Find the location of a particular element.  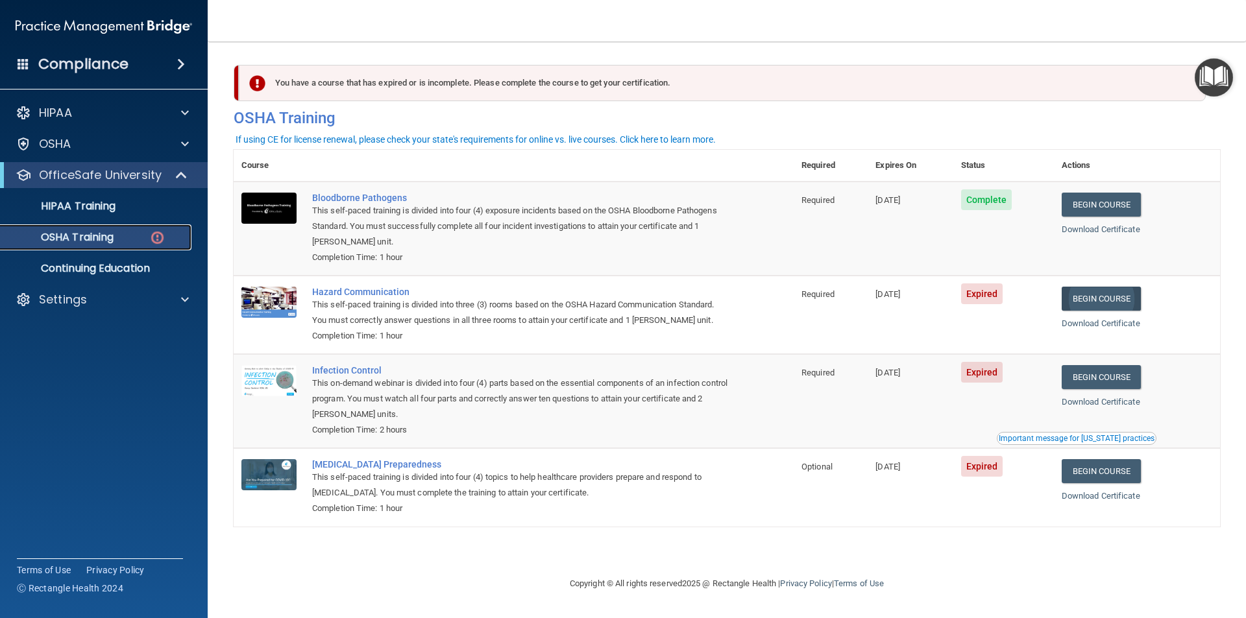

button: If using CE for license renewal, please check your state's requirements for online vs. live cours... is located at coordinates (476, 139).